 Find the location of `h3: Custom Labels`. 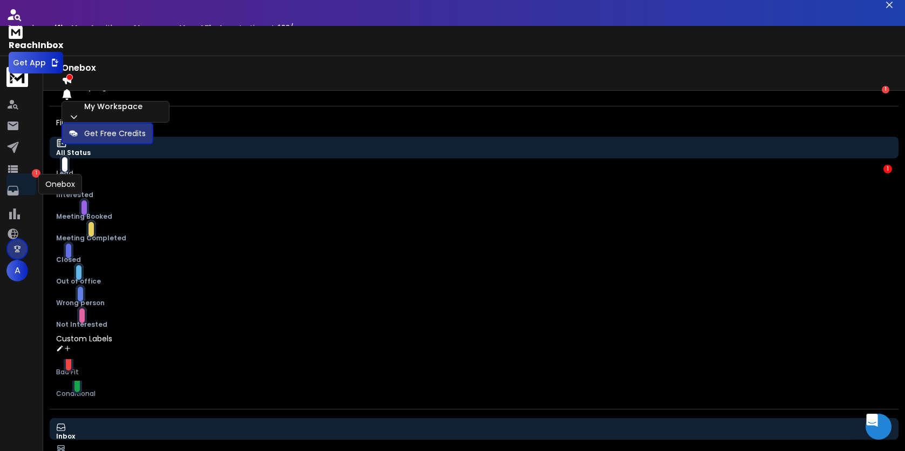

h3: Custom Labels is located at coordinates (474, 338).